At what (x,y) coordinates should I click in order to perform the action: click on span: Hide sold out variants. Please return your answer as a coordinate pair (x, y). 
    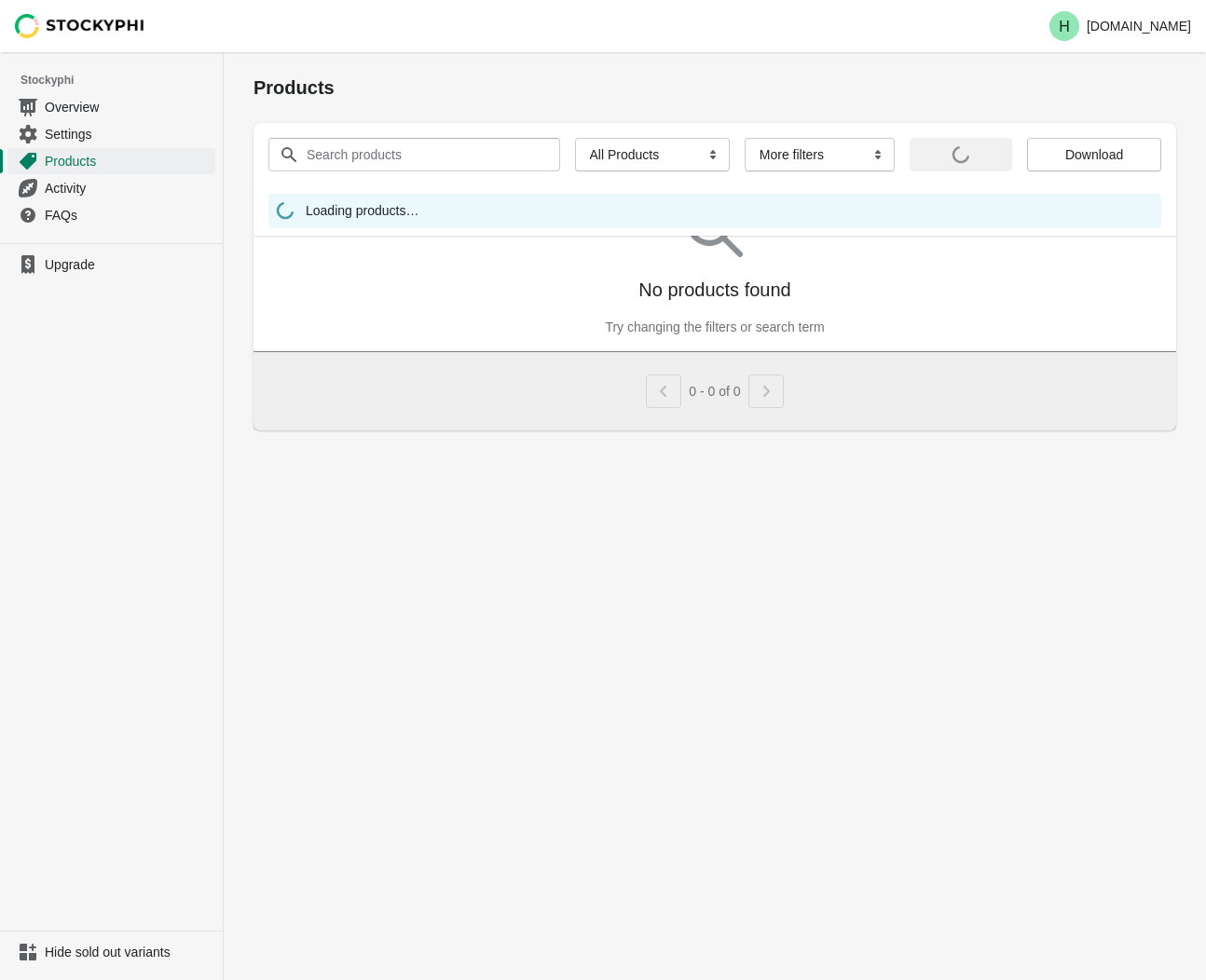
    Looking at the image, I should click on (128, 952).